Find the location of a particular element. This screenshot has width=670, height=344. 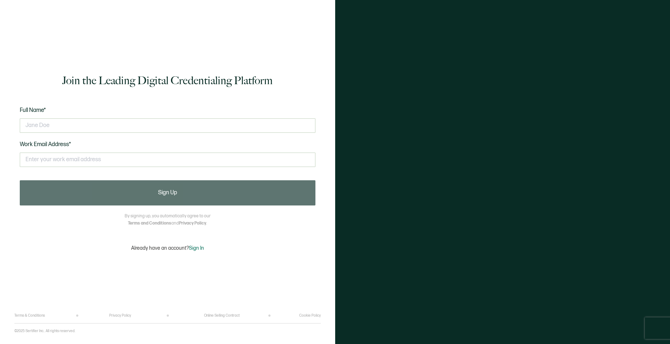

button: Sign Up is located at coordinates (167, 193).